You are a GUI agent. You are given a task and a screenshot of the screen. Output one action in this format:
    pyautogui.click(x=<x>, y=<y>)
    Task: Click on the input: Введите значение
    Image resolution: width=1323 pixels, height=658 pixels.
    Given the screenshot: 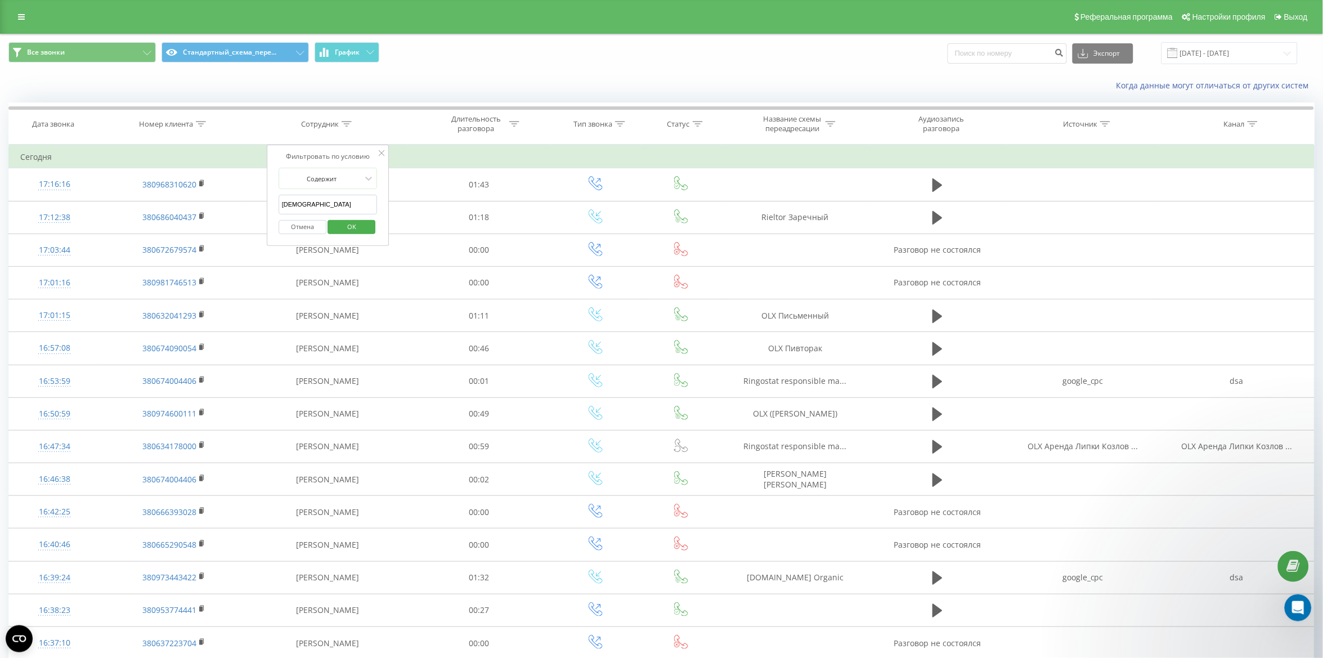 What is the action you would take?
    pyautogui.click(x=328, y=204)
    